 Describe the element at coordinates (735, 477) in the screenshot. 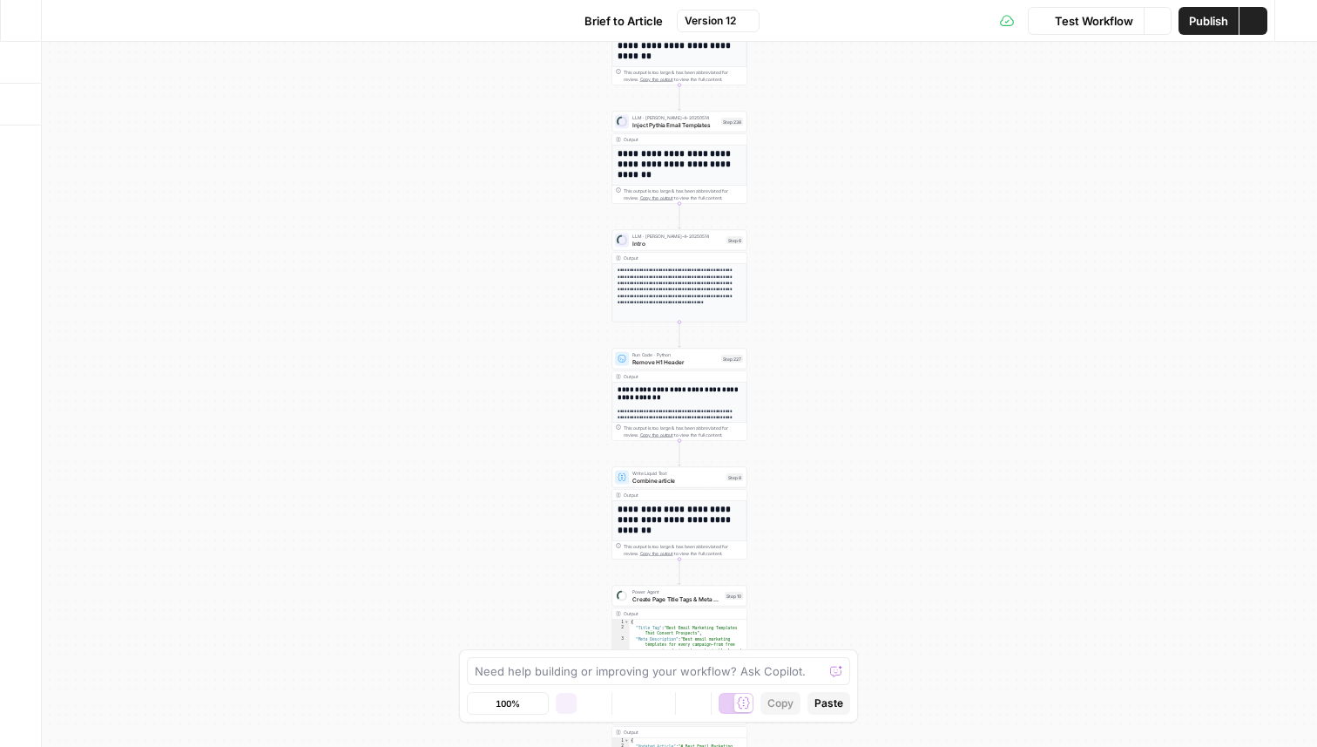

I see `div: Step 8` at that location.